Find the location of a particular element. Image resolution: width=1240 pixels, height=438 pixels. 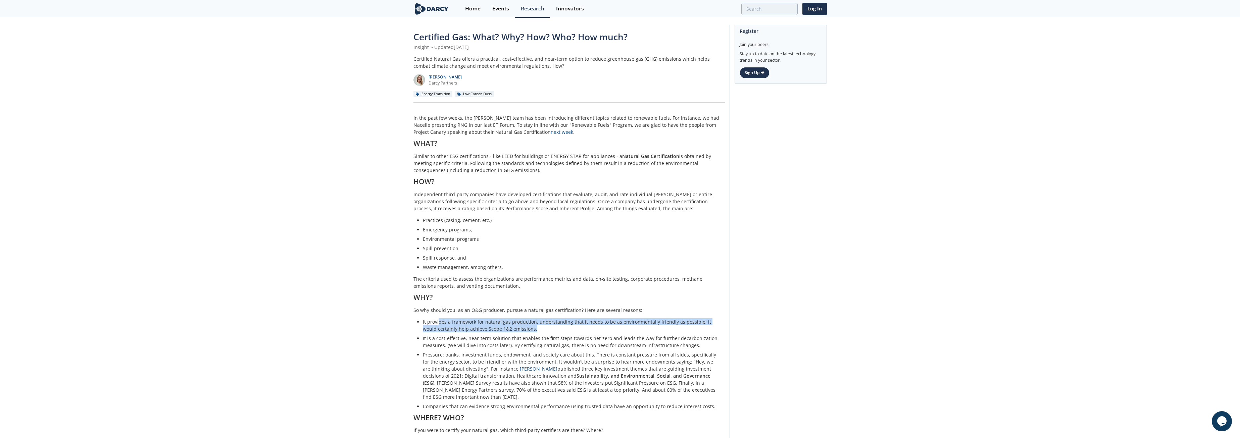

p: Darcy Partners is located at coordinates (445, 83).